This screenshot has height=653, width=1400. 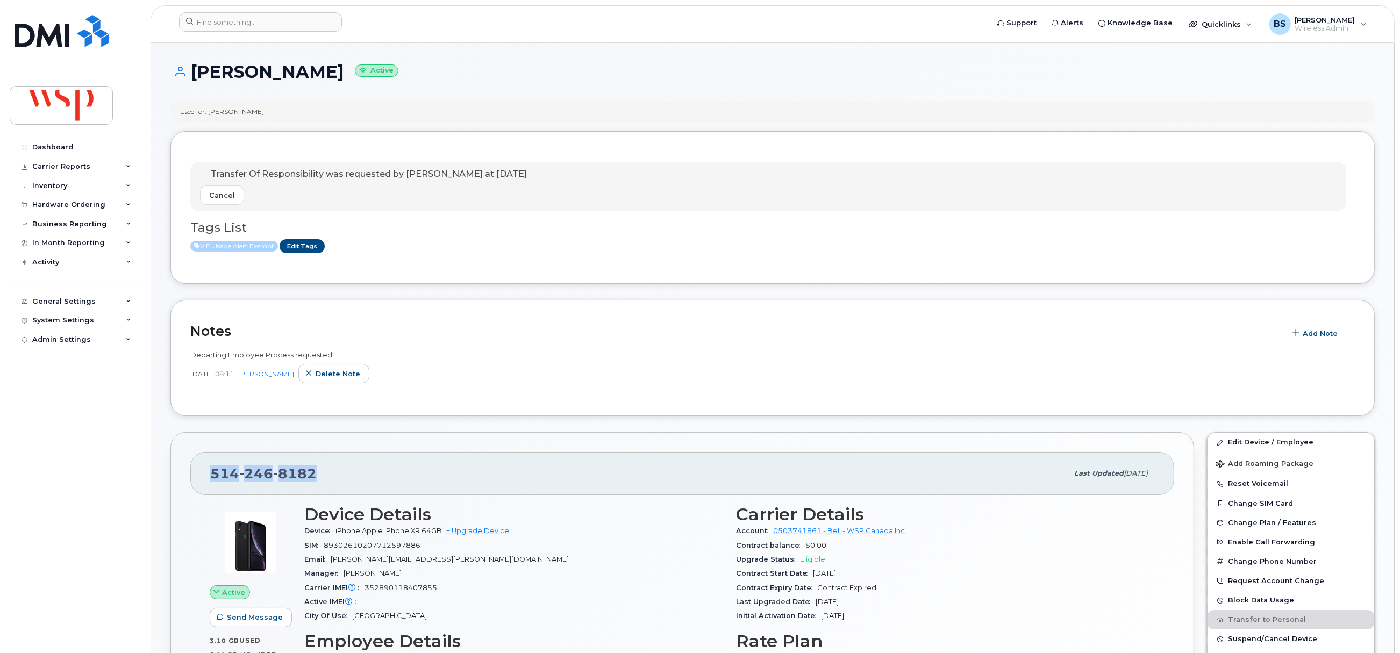 What do you see at coordinates (338, 374) in the screenshot?
I see `span: Delete note` at bounding box center [338, 374].